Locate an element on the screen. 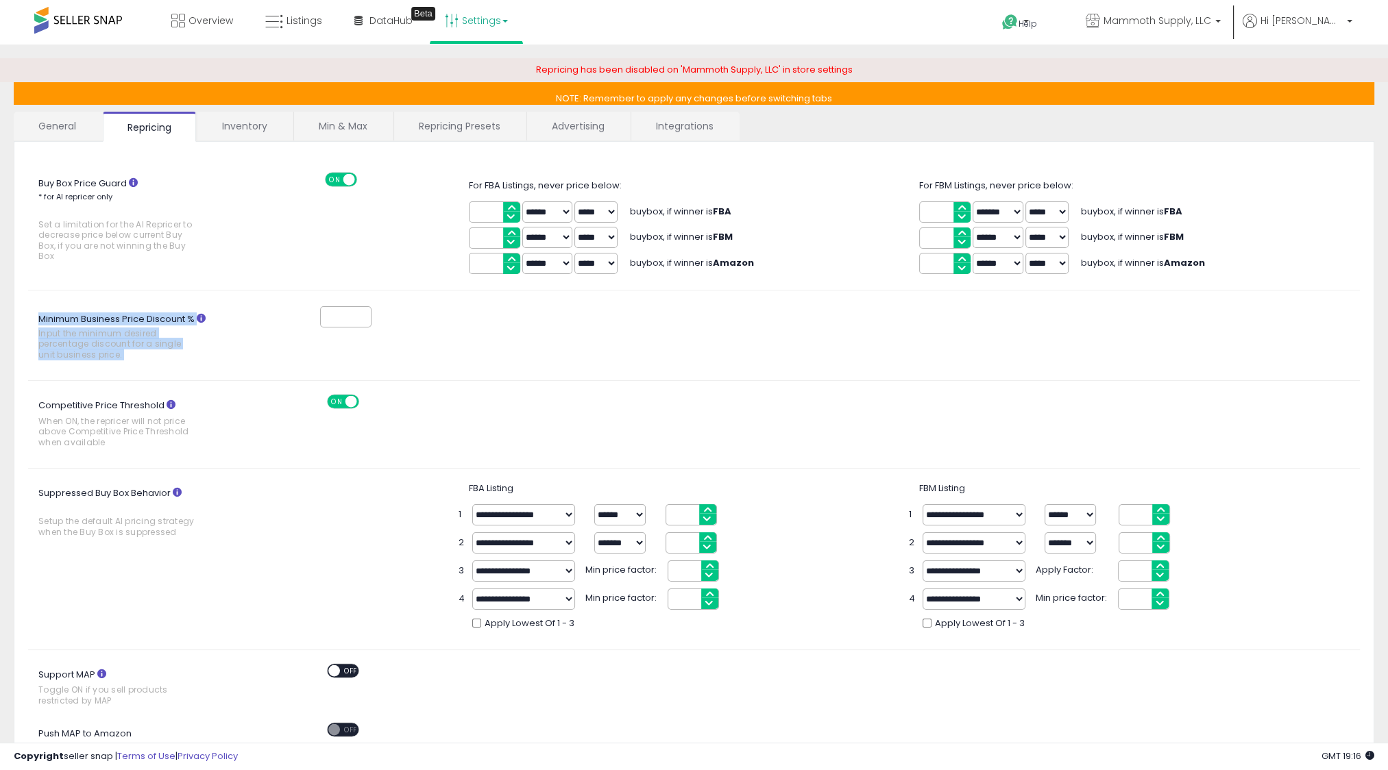 The height and width of the screenshot is (770, 1388). a: Privacy Policy is located at coordinates (208, 756).